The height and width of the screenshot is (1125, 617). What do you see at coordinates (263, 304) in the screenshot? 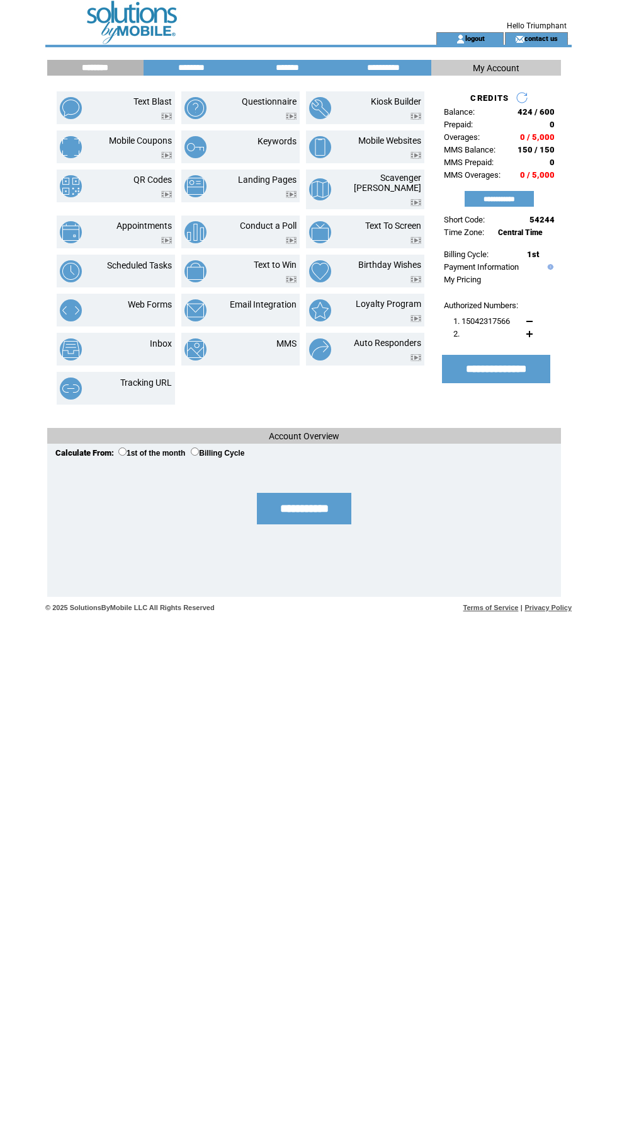
I see `a: Email Integration` at bounding box center [263, 304].